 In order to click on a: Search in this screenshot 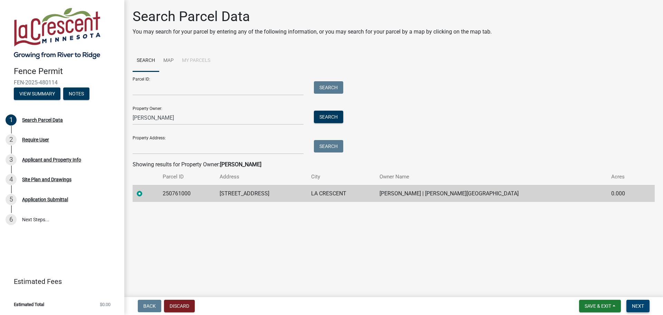, I will do `click(146, 61)`.